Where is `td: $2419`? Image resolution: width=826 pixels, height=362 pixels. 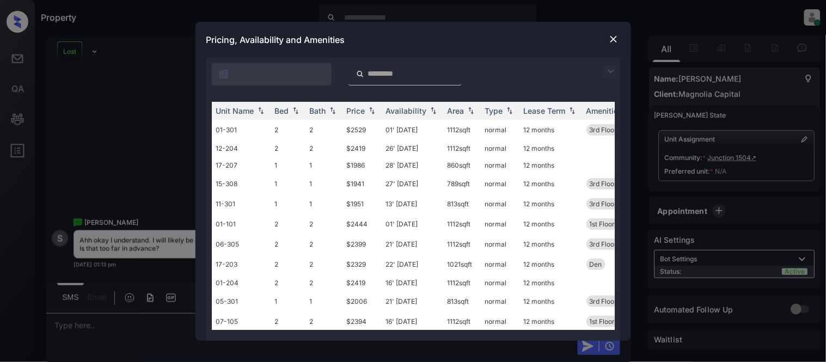 td: $2419 is located at coordinates (362, 283).